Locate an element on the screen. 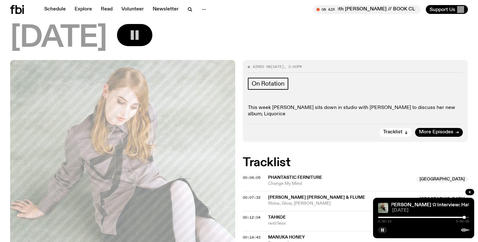 The height and width of the screenshot is (242, 478). a: Explore is located at coordinates (83, 9).